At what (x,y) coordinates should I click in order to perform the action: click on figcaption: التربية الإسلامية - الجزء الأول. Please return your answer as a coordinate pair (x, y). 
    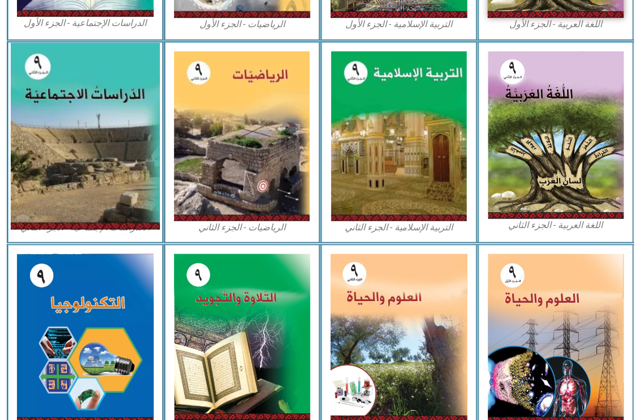
    Looking at the image, I should click on (399, 24).